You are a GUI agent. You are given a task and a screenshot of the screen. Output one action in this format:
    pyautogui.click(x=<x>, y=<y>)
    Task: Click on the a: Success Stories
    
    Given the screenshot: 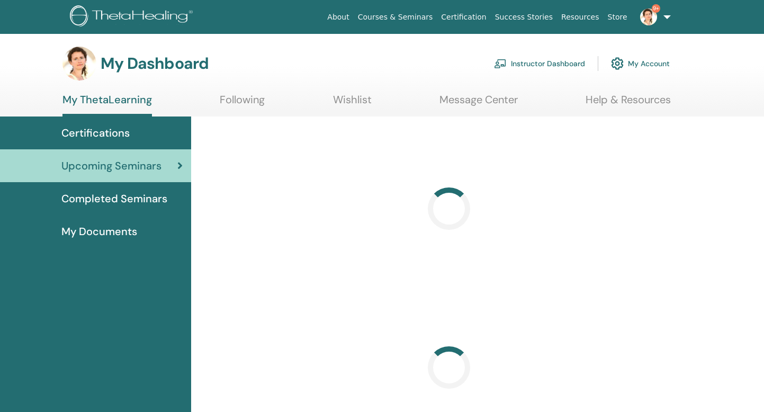 What is the action you would take?
    pyautogui.click(x=523, y=17)
    